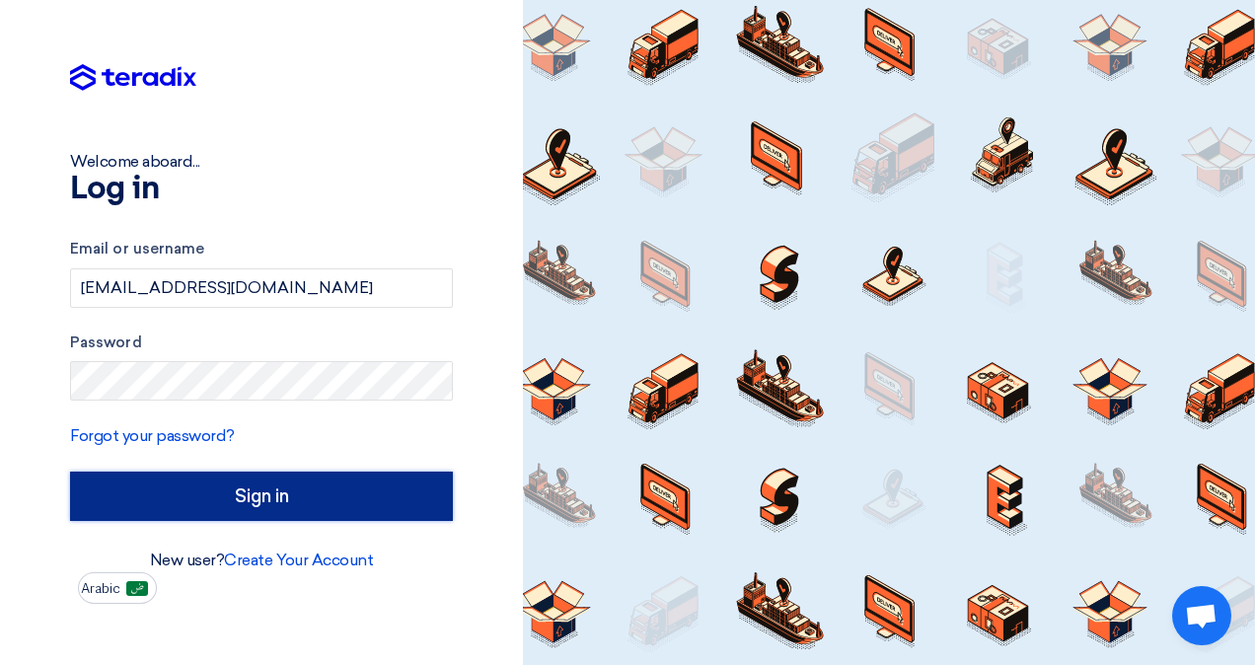  I want to click on input: Enter your business email or username, so click(261, 288).